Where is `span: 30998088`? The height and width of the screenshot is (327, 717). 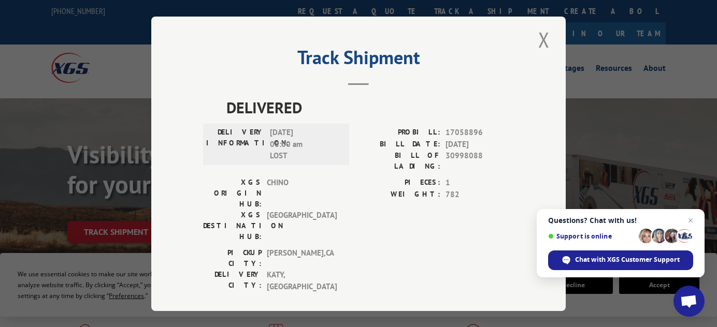
span: 30998088 is located at coordinates (480, 161).